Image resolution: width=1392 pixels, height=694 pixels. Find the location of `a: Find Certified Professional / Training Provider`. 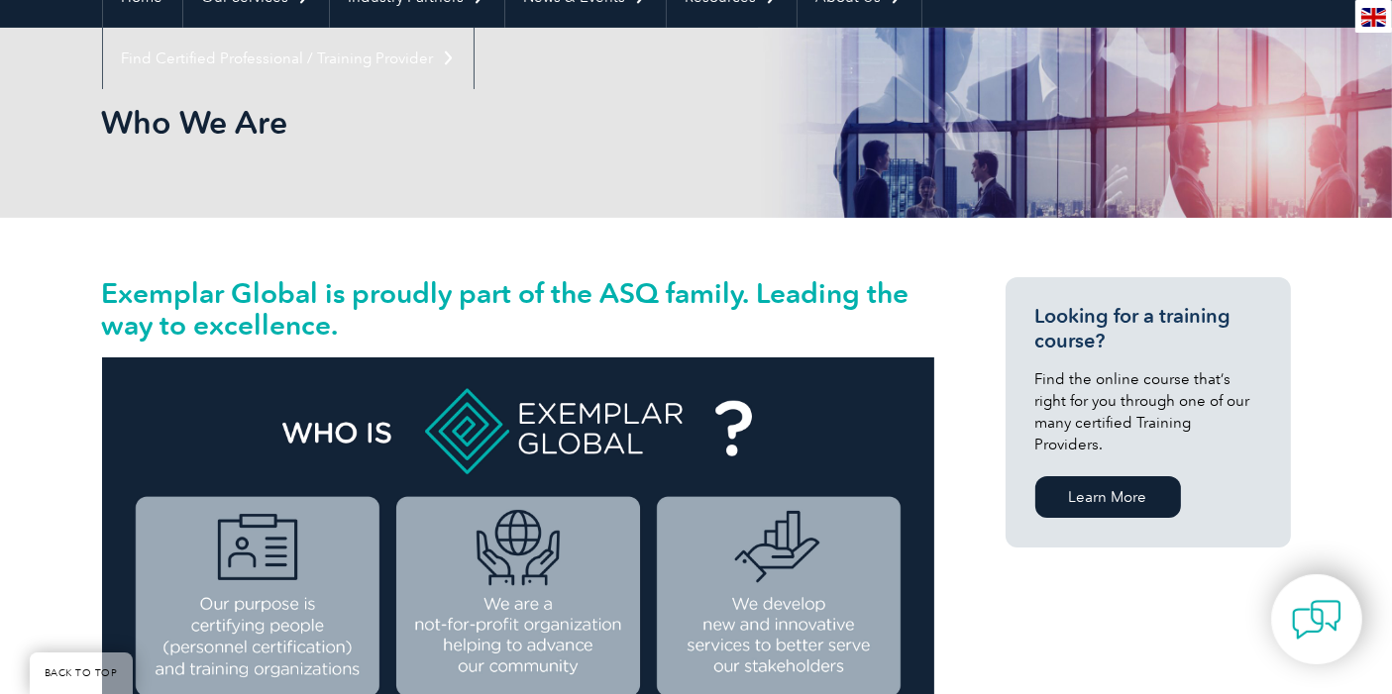

a: Find Certified Professional / Training Provider is located at coordinates (288, 58).